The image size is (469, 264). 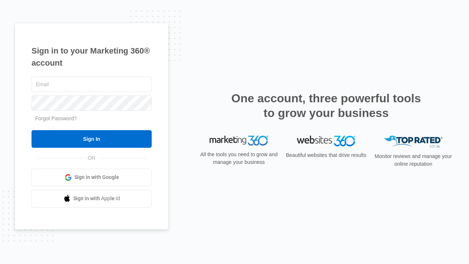 What do you see at coordinates (92, 199) in the screenshot?
I see `a: Sign in with Apple Id` at bounding box center [92, 199].